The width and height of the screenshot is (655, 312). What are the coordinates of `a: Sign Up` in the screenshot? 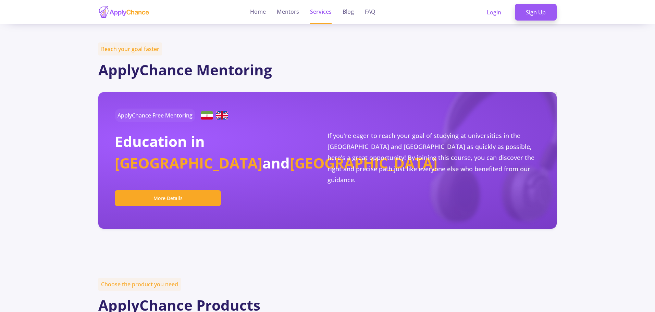 It's located at (536, 12).